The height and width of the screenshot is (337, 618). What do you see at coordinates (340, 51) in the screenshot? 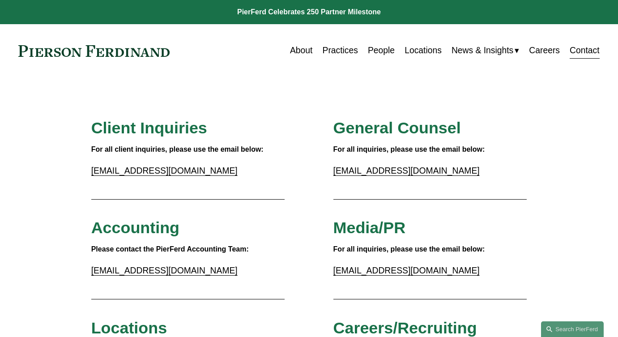
I see `a: Practices` at bounding box center [340, 51].